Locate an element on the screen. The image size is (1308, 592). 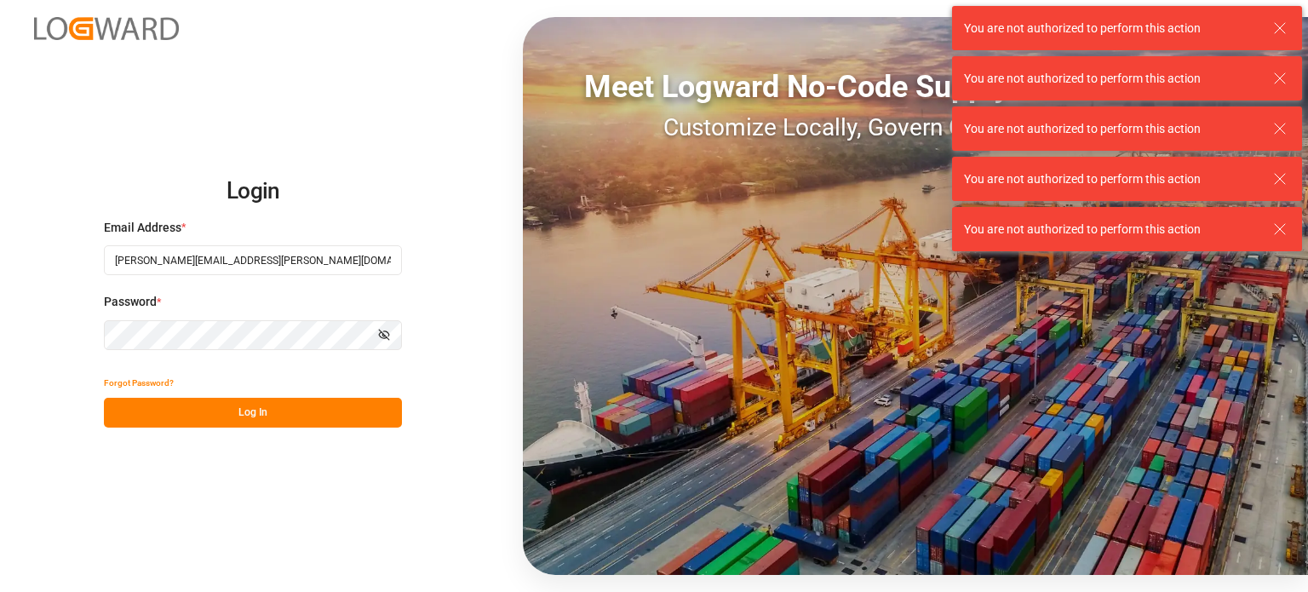
h2: Login is located at coordinates (253, 192).